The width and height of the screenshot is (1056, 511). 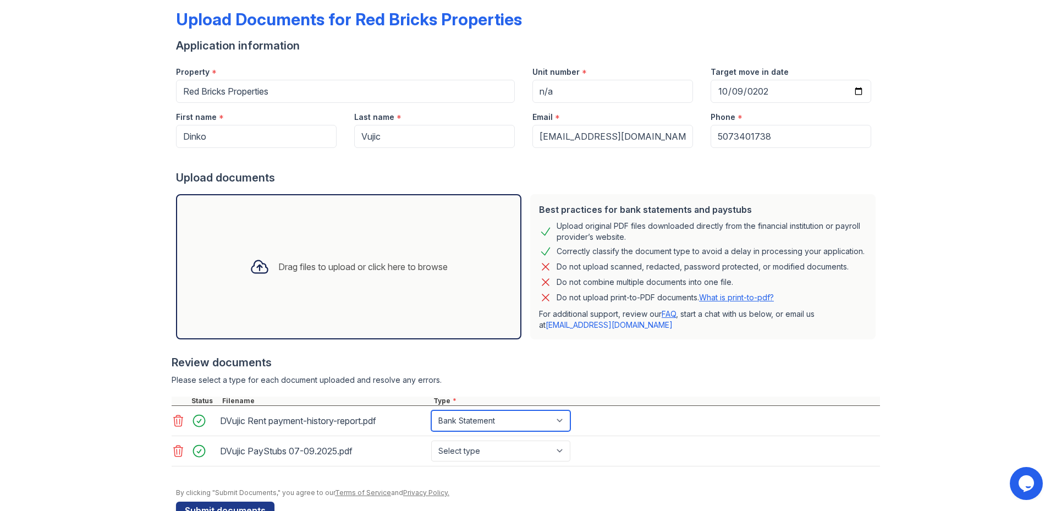 What do you see at coordinates (711, 251) in the screenshot?
I see `div: Correctly classify the document type to avoid a delay in processing your application.` at bounding box center [711, 251].